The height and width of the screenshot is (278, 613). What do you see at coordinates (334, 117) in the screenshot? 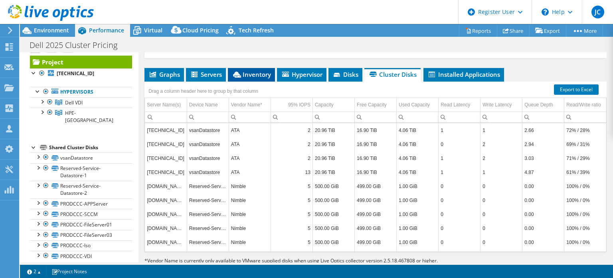
I see `td: Column Capacity, Filter cell` at bounding box center [334, 117].